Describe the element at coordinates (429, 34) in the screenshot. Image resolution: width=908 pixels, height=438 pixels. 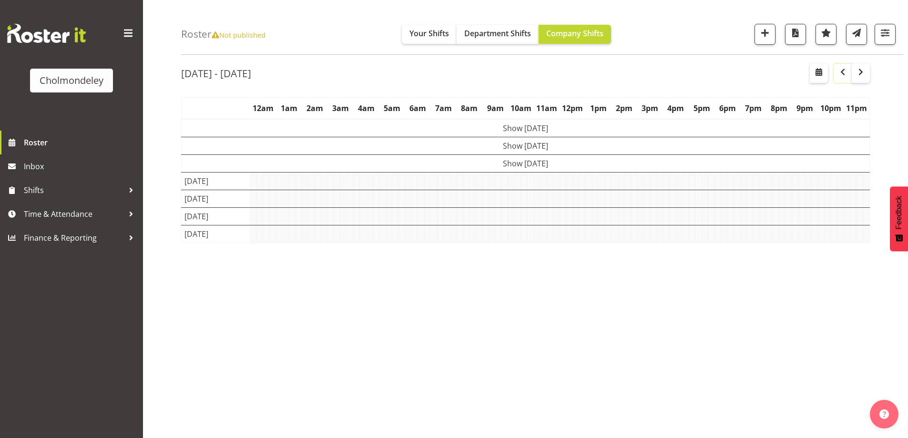
I see `button: Your Shifts` at that location.